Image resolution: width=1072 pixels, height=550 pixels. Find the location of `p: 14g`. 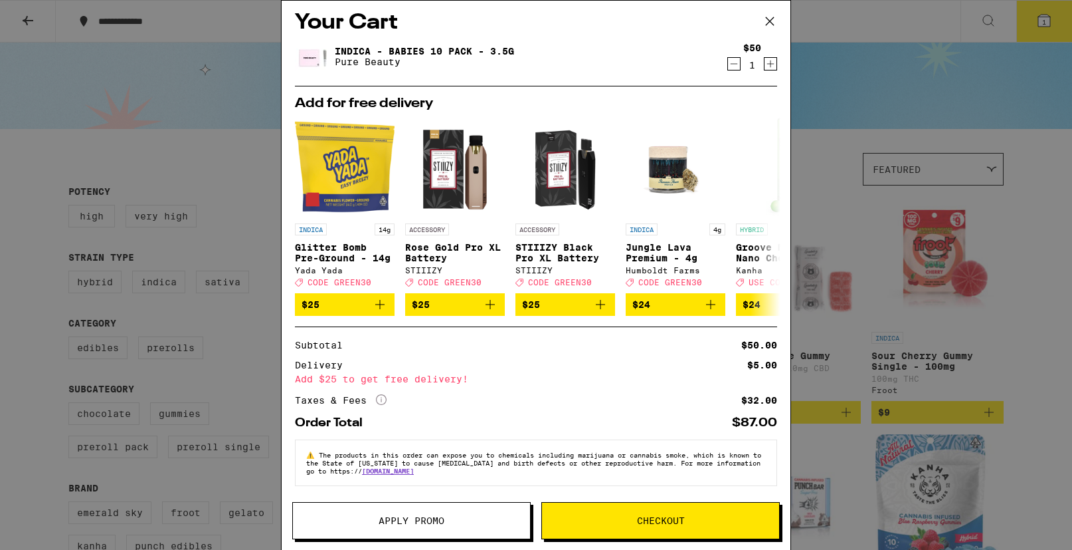

p: 14g is located at coordinates (385, 229).